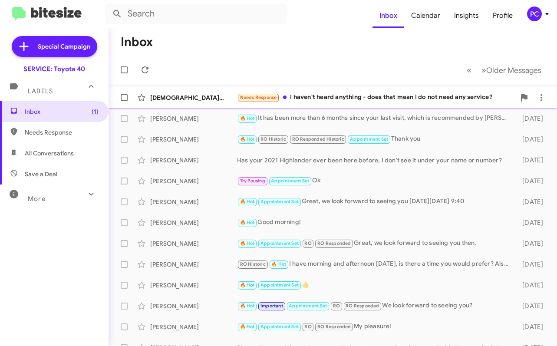  I want to click on span: Try Pausing, so click(253, 181).